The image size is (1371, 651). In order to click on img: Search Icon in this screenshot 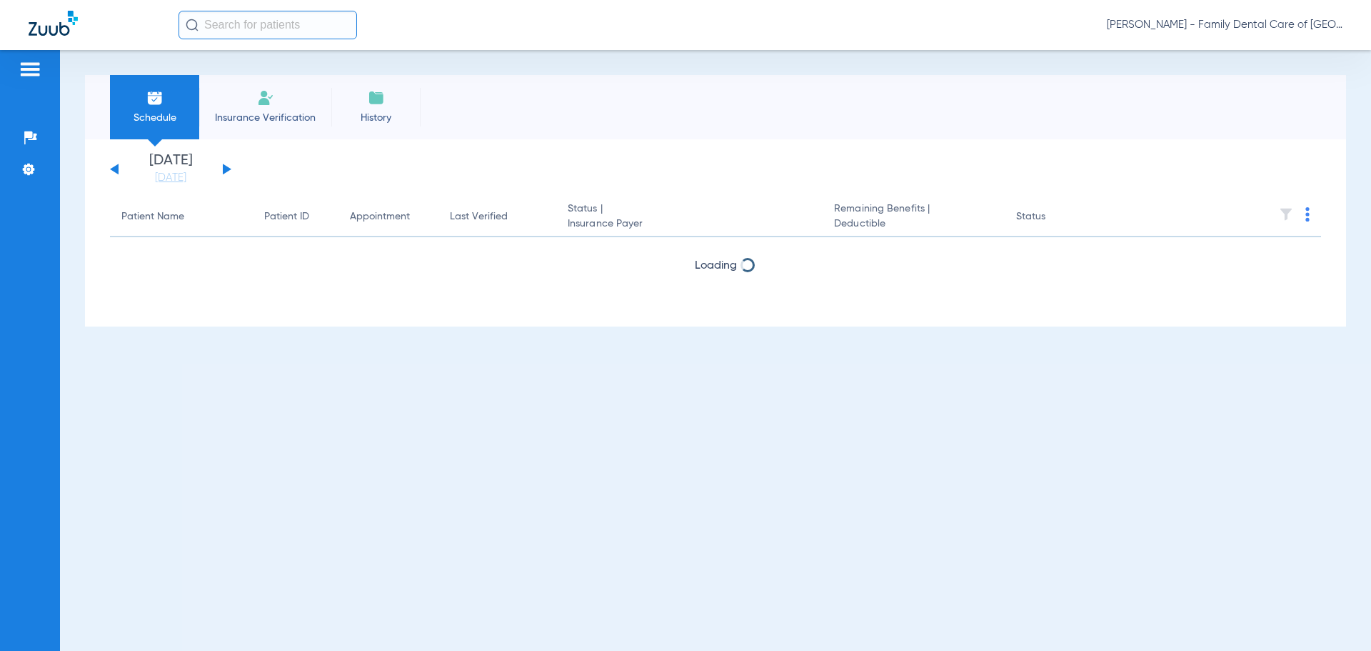, I will do `click(192, 25)`.